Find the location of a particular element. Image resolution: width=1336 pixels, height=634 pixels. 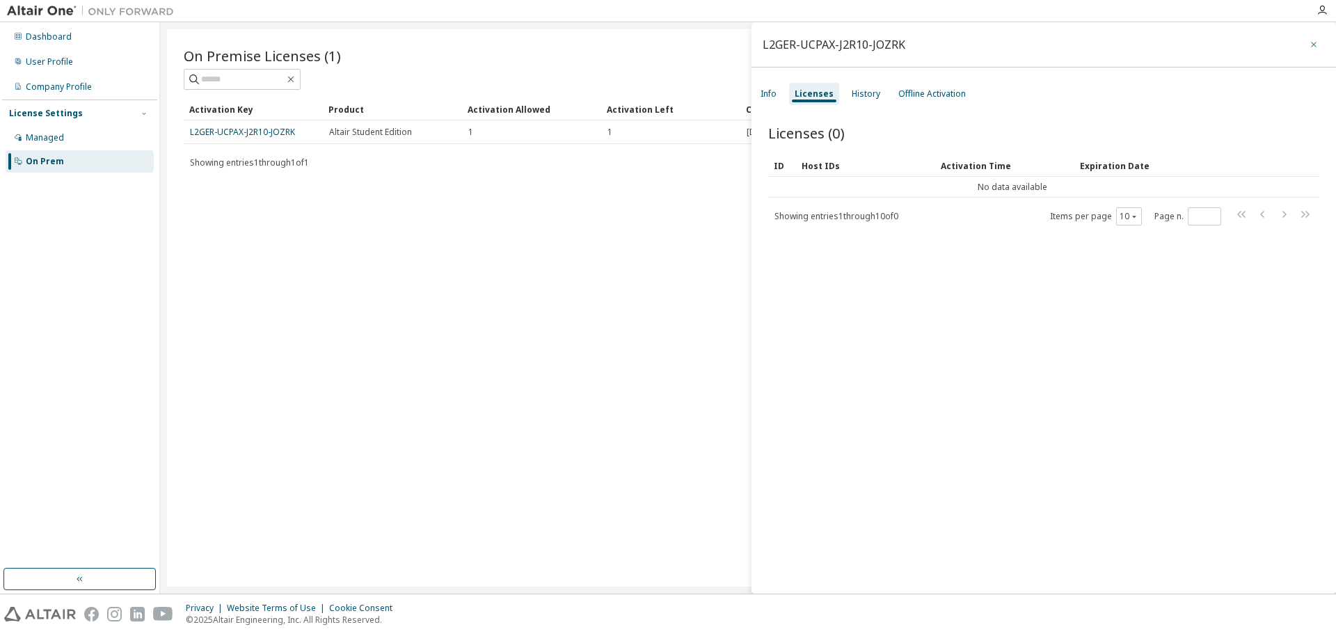

img: altair_logo.svg is located at coordinates (40, 614).